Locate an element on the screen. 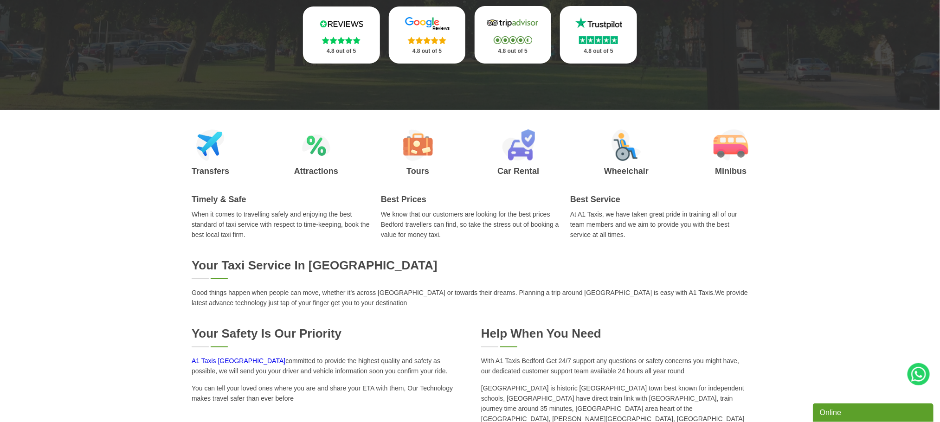 This screenshot has height=422, width=940. img: Tours is located at coordinates (418, 145).